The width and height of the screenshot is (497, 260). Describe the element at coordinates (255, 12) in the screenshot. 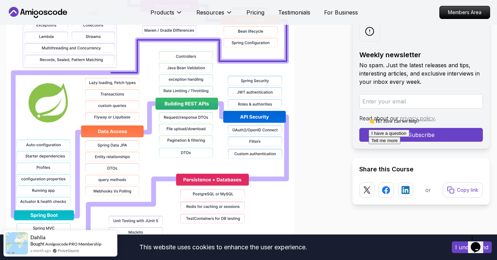

I see `p: Pricing` at that location.